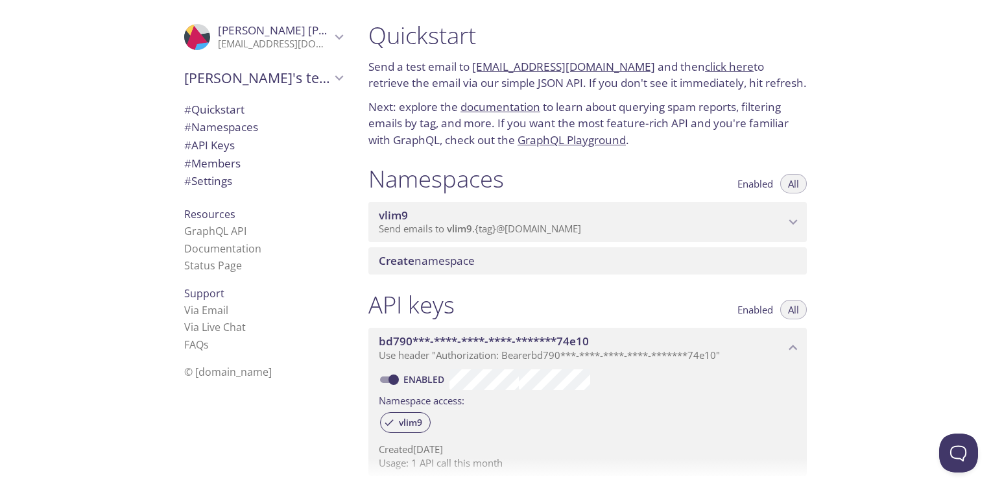 This screenshot has height=479, width=991. Describe the element at coordinates (436, 178) in the screenshot. I see `h1: Namespaces` at that location.